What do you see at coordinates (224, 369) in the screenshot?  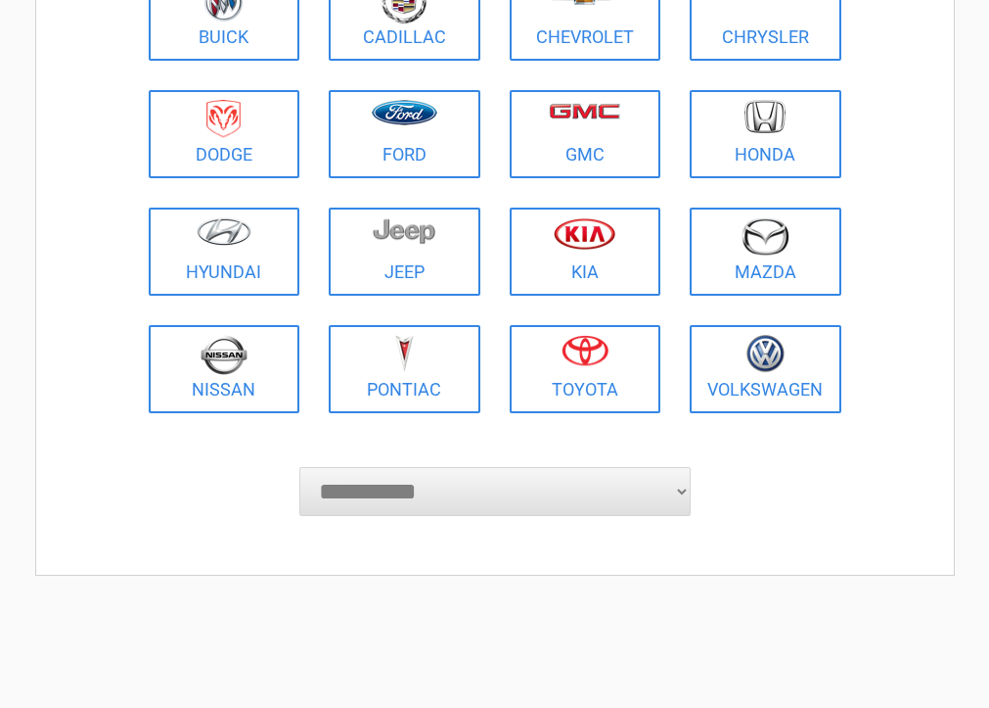 I see `a: Nissan` at bounding box center [224, 369].